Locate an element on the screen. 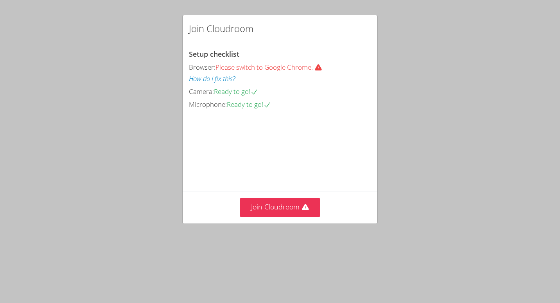  span: Camera: is located at coordinates (201, 91).